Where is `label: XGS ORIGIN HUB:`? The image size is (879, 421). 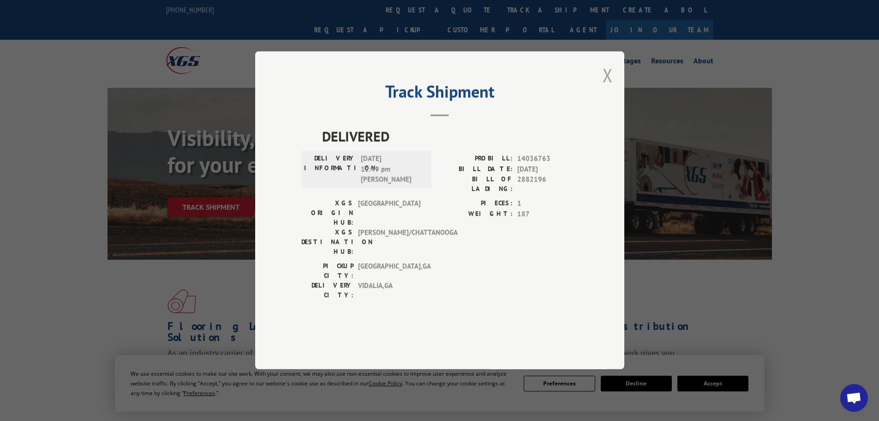 label: XGS ORIGIN HUB: is located at coordinates (327, 213).